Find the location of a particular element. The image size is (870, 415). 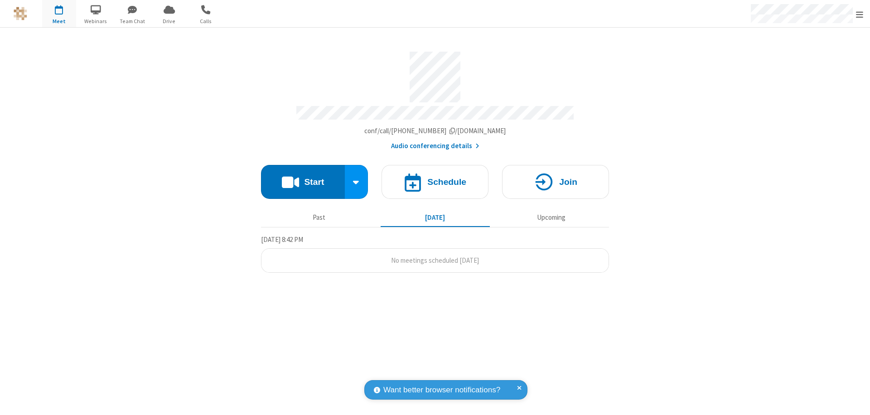

section: Today's Meetings is located at coordinates (435, 254).